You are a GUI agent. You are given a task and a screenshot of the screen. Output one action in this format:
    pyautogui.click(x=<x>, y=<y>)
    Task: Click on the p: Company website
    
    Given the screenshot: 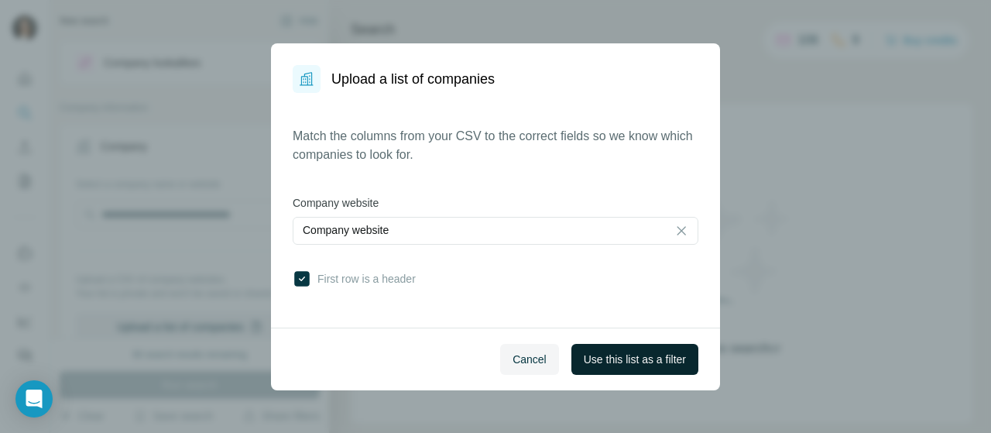 What is the action you would take?
    pyautogui.click(x=345, y=230)
    